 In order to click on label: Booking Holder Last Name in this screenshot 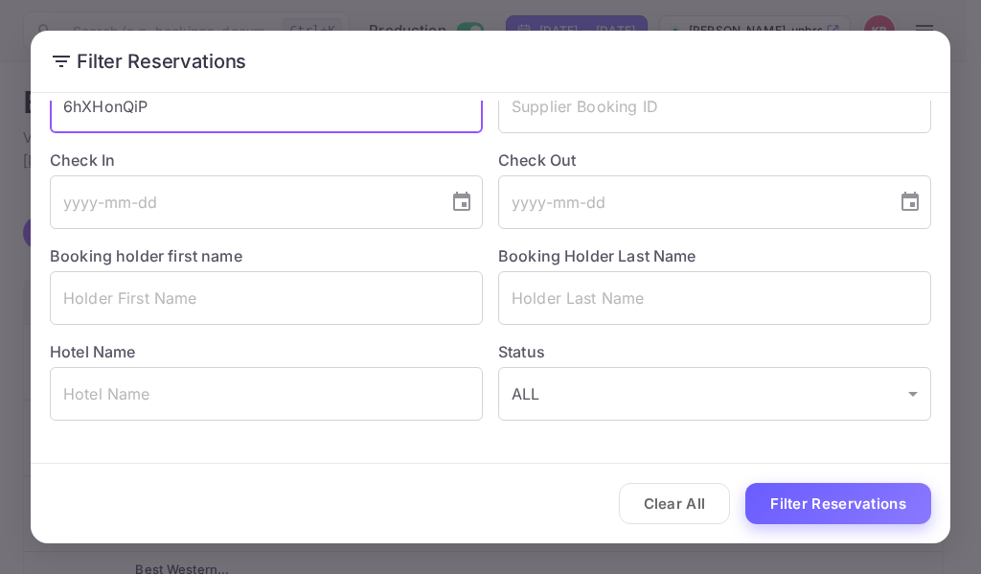, I will do `click(597, 256)`.